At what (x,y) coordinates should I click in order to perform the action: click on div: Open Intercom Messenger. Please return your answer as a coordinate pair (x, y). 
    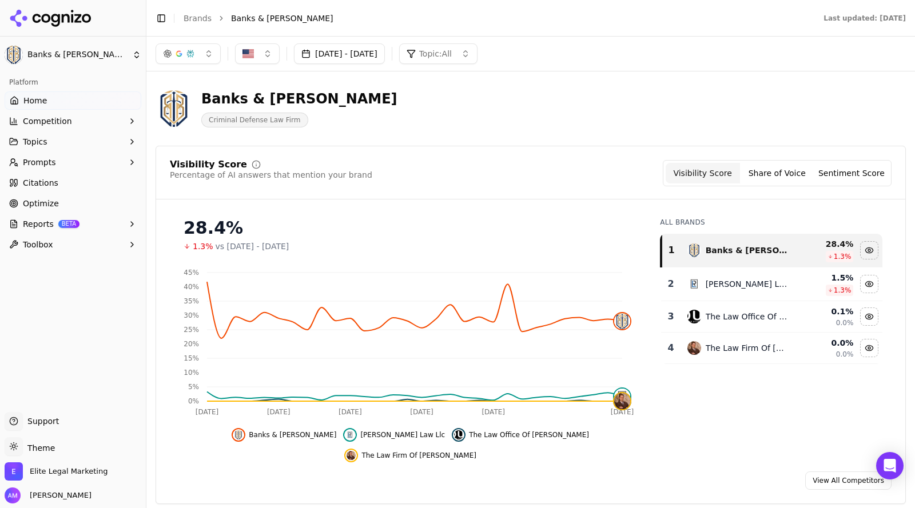
    Looking at the image, I should click on (889, 466).